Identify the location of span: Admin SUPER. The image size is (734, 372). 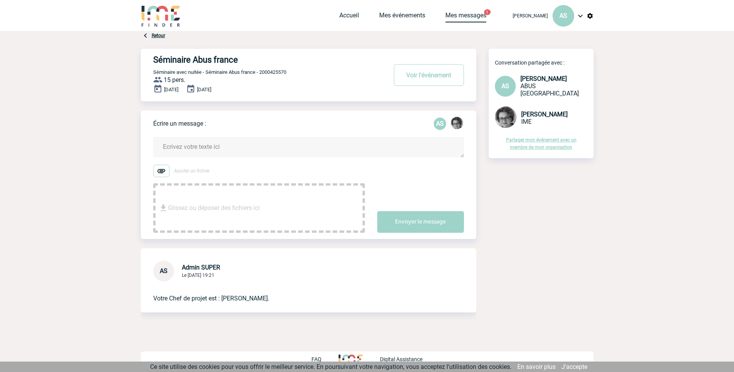
(201, 267).